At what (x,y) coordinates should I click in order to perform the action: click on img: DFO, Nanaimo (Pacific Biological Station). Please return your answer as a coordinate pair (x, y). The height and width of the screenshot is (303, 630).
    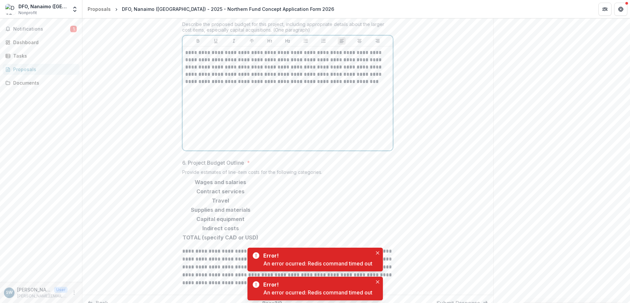
    Looking at the image, I should click on (11, 9).